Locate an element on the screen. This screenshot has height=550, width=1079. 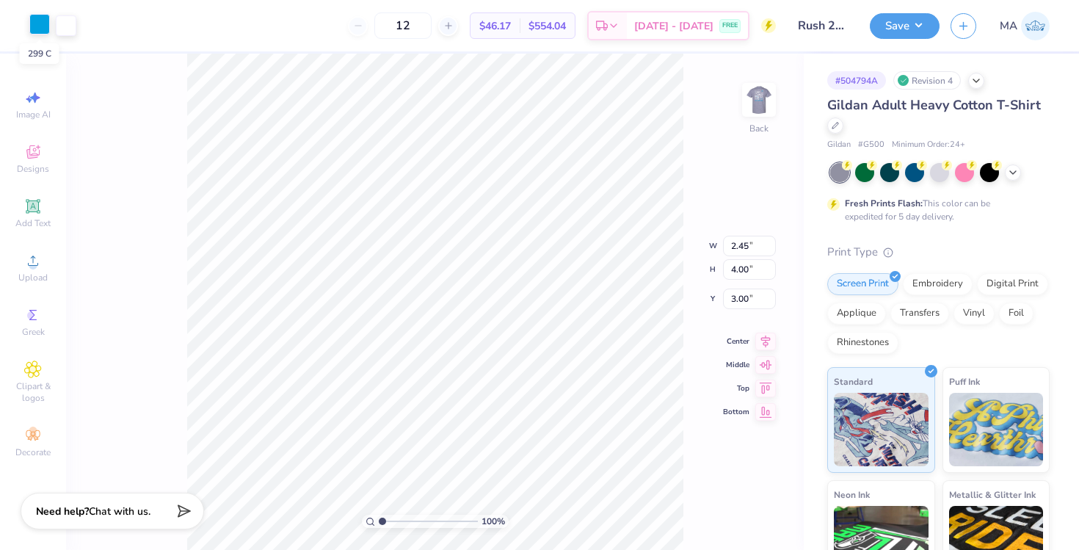
span: $46.17 is located at coordinates (495, 26).